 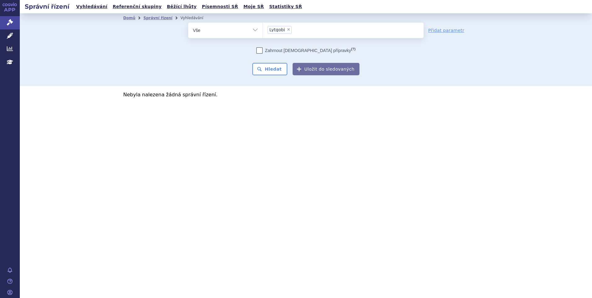 What do you see at coordinates (129, 18) in the screenshot?
I see `a: Domů` at bounding box center [129, 18].